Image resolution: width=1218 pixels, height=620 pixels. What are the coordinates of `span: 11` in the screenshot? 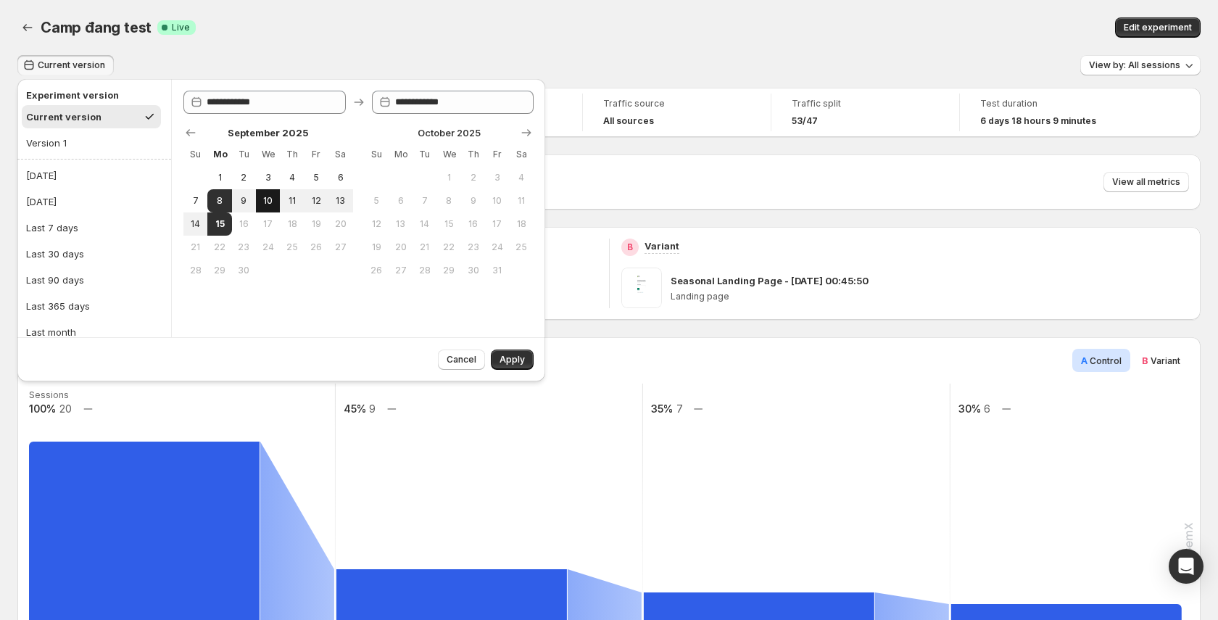 It's located at (292, 201).